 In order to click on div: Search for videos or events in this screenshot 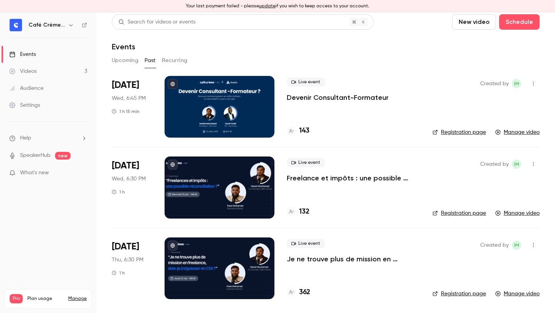, I will do `click(157, 22)`.